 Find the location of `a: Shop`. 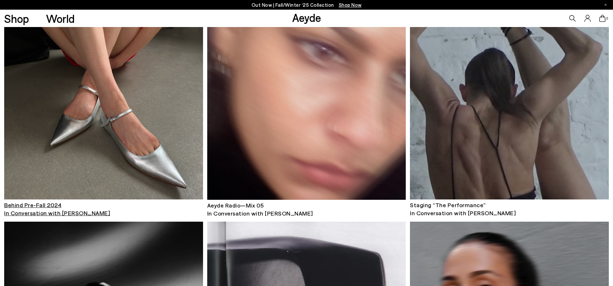

a: Shop is located at coordinates (16, 18).